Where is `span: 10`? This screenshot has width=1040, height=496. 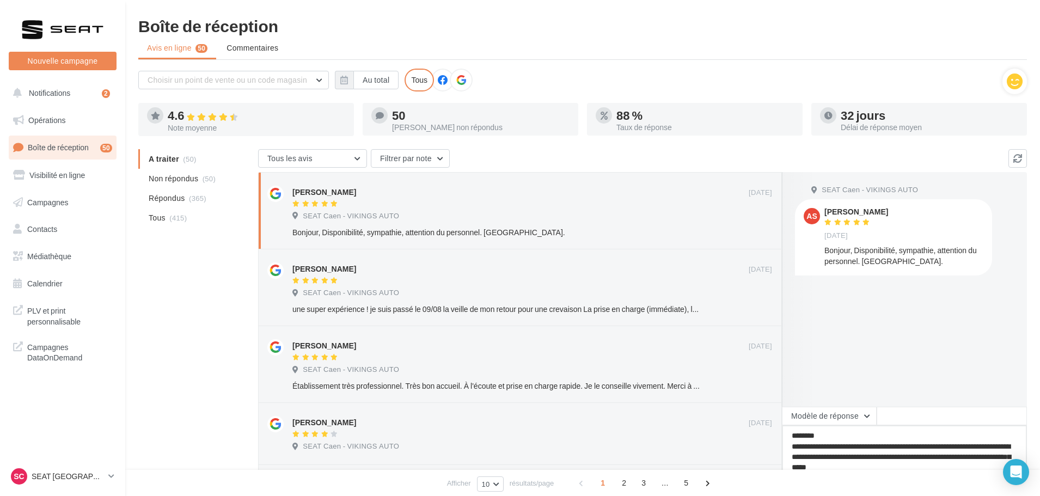
span: 10 is located at coordinates (486, 484).